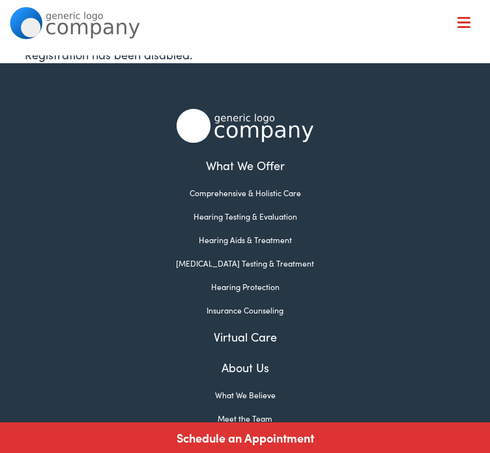  What do you see at coordinates (245, 287) in the screenshot?
I see `a: Hearing Protection` at bounding box center [245, 287].